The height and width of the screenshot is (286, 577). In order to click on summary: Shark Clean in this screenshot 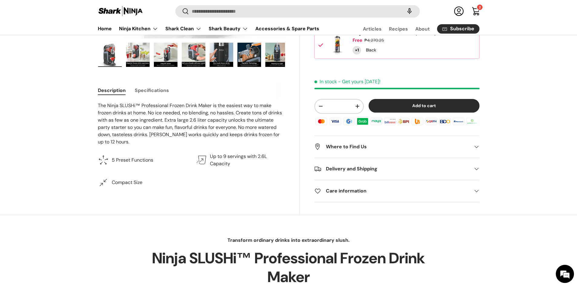, I will do `click(183, 29)`.